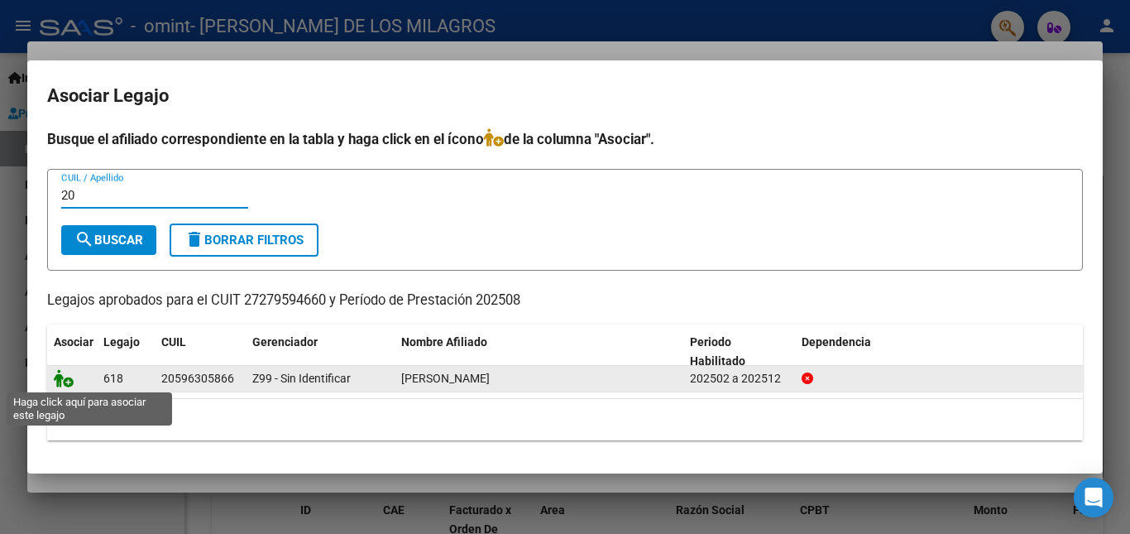 This screenshot has width=1130, height=534. Describe the element at coordinates (244, 240) in the screenshot. I see `button: Borrar Filtros` at that location.